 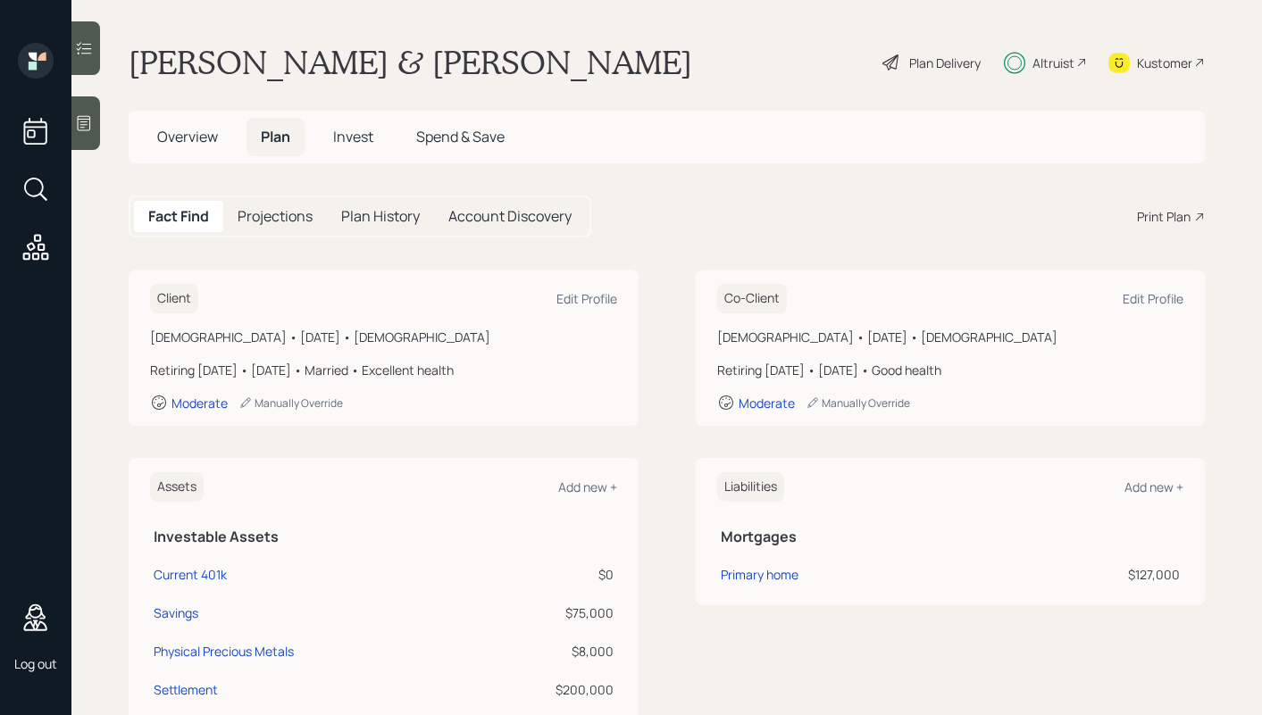 What do you see at coordinates (1165, 63) in the screenshot?
I see `div: Kustomer` at bounding box center [1165, 63].